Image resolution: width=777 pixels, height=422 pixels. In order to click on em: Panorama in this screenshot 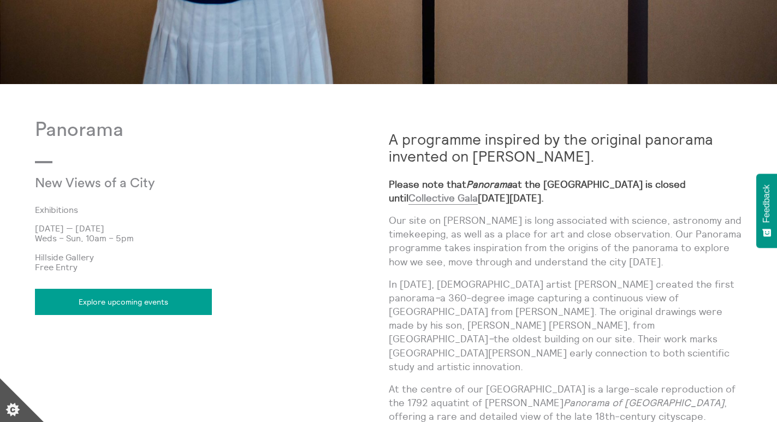, I will do `click(489, 184)`.